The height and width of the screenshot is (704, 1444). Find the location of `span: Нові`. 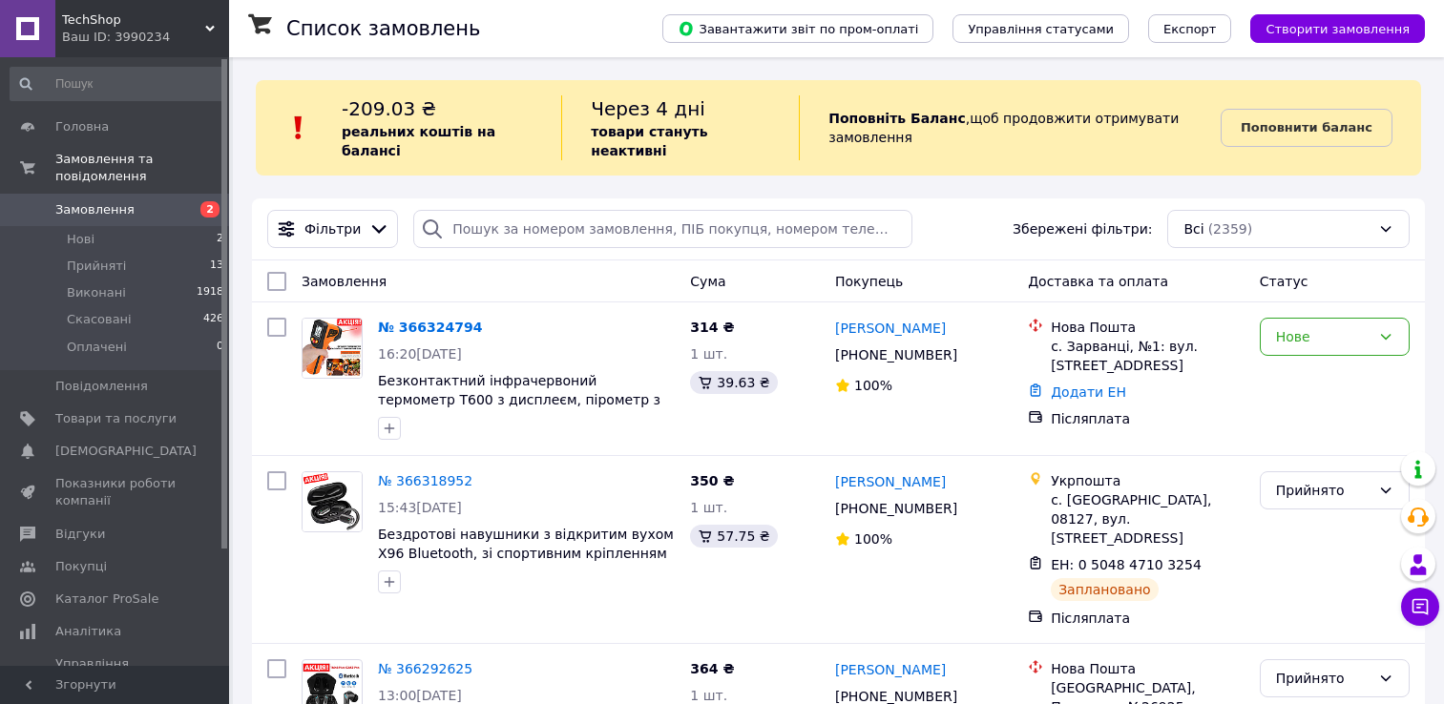

span: Нові is located at coordinates (80, 240).